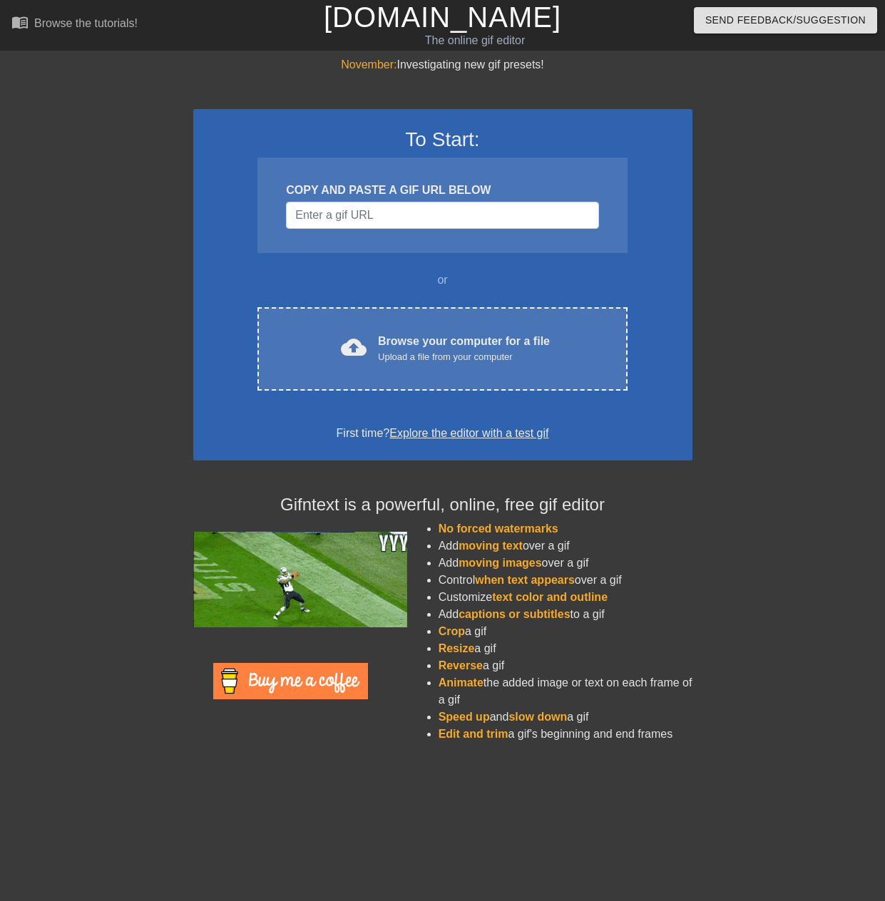 The width and height of the screenshot is (885, 901). Describe the element at coordinates (300, 580) in the screenshot. I see `img: football_small.gif` at that location.